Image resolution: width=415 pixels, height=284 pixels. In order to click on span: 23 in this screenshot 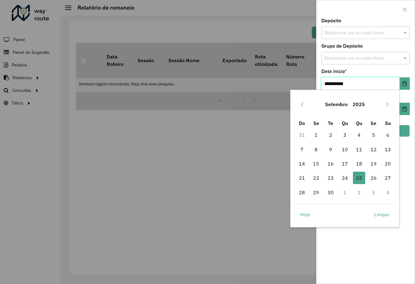, I will do `click(331, 178)`.